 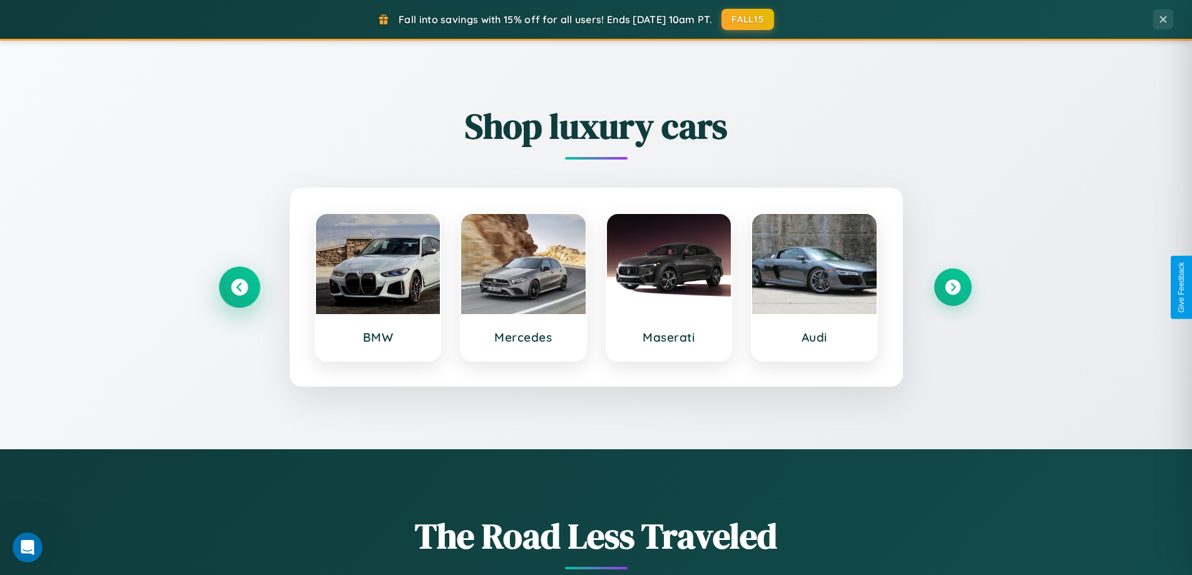 What do you see at coordinates (378, 337) in the screenshot?
I see `h3: BMW` at bounding box center [378, 337].